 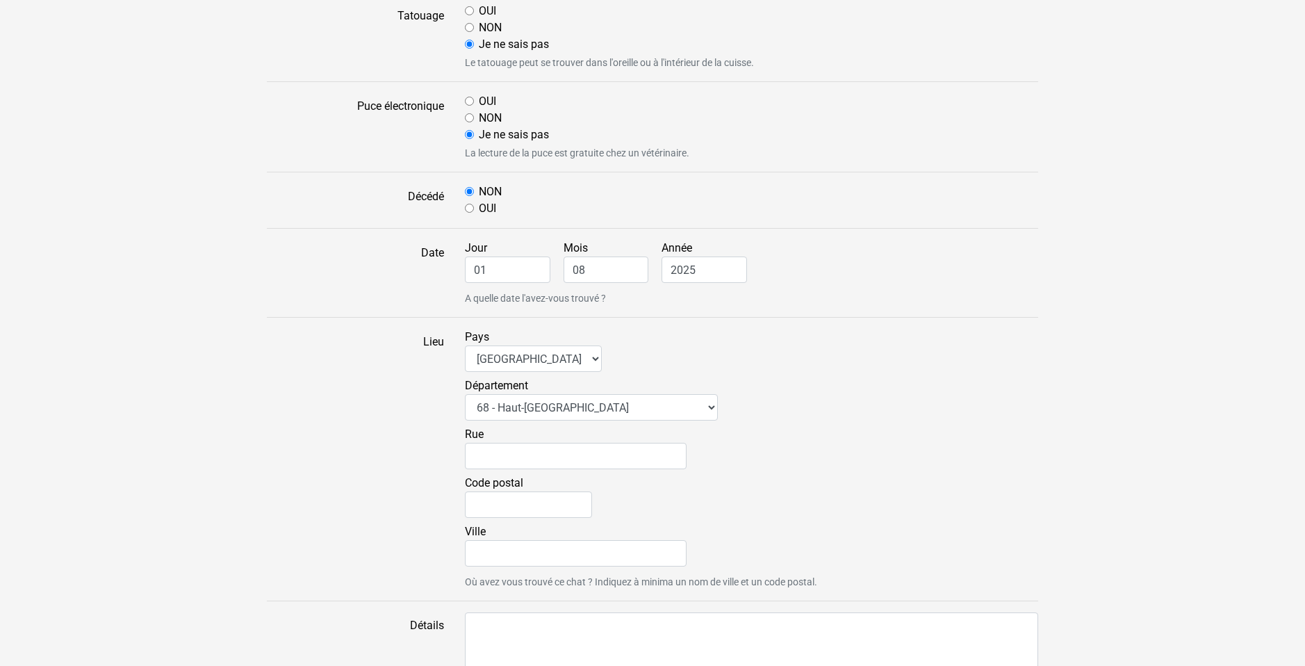 What do you see at coordinates (355, 36) in the screenshot?
I see `label: Tatouage` at bounding box center [355, 36].